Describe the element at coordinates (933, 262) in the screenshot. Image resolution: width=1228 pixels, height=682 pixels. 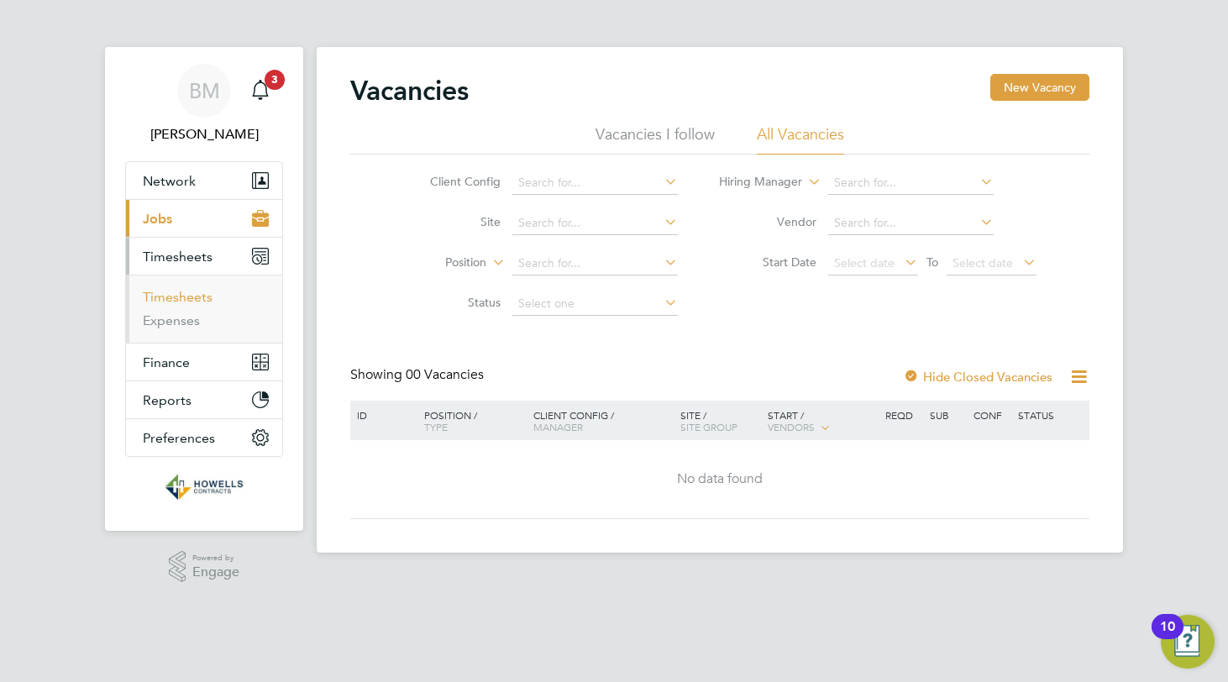
I see `span: To` at that location.